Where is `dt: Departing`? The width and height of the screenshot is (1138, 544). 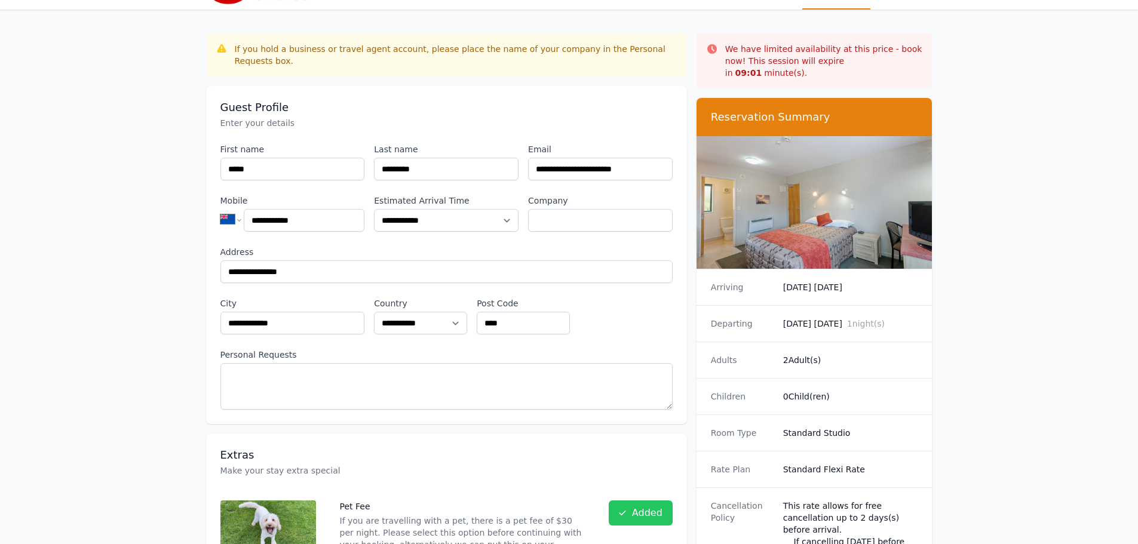 dt: Departing is located at coordinates (742, 324).